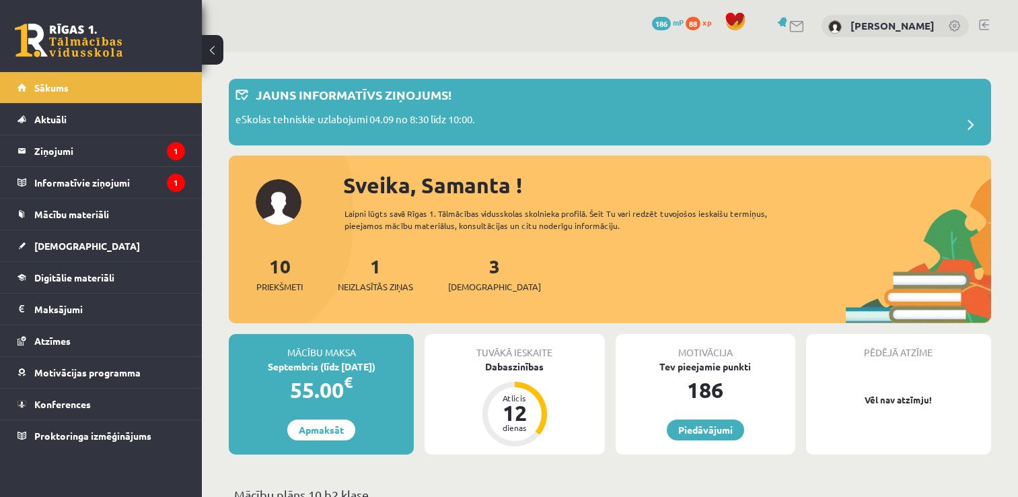  Describe the element at coordinates (63, 404) in the screenshot. I see `span: Konferences` at that location.